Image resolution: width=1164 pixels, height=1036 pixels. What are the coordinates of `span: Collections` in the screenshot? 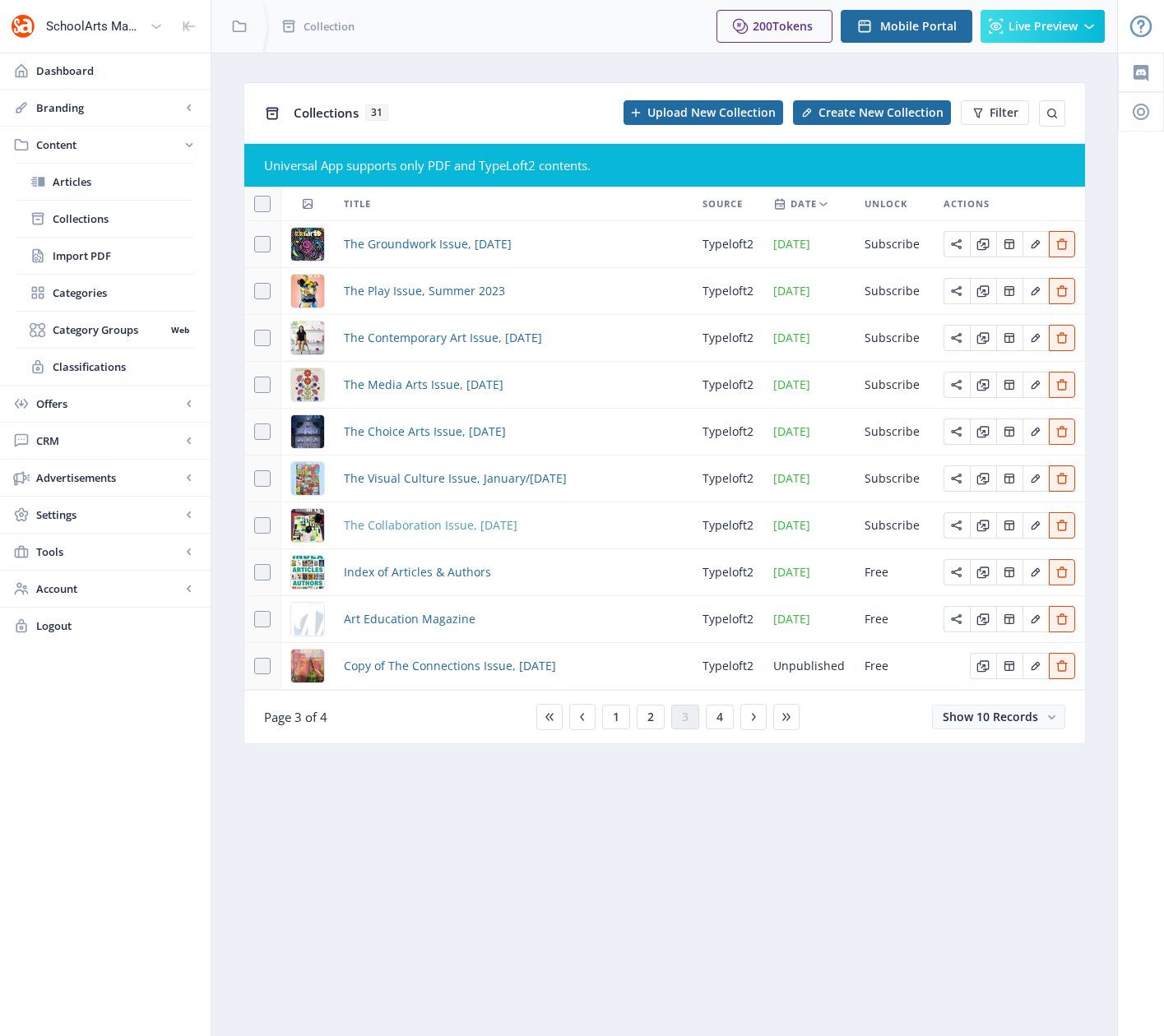 It's located at (123, 219).